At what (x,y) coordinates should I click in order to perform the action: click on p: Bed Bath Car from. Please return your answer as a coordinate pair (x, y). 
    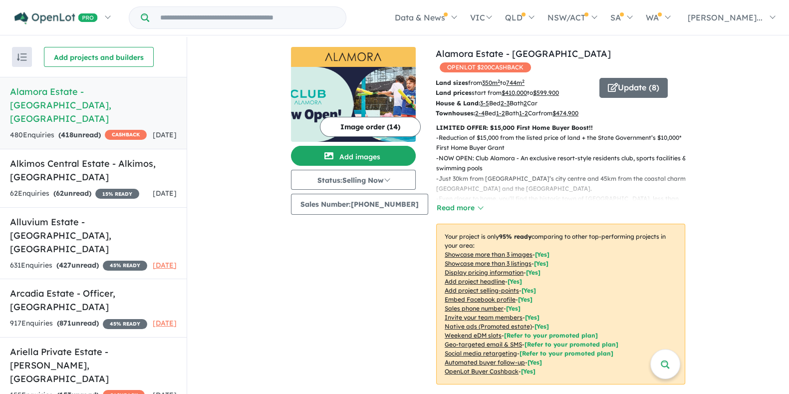
    Looking at the image, I should click on (513, 113).